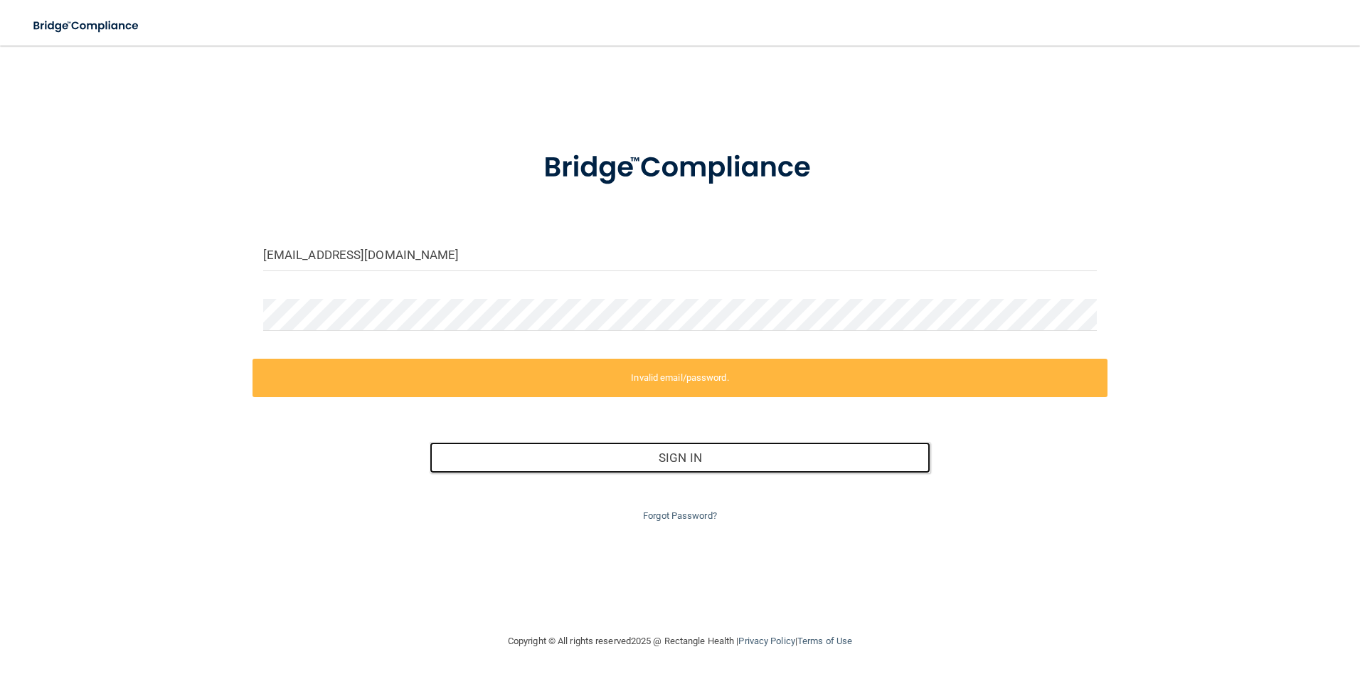  I want to click on button: Sign In, so click(680, 457).